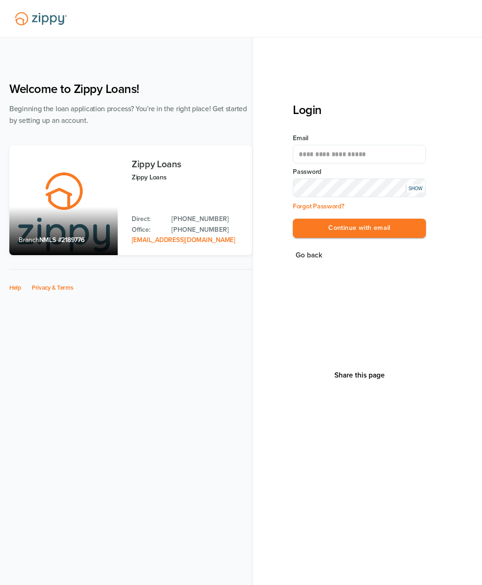 The height and width of the screenshot is (585, 482). I want to click on p: Zippy Loans, so click(187, 177).